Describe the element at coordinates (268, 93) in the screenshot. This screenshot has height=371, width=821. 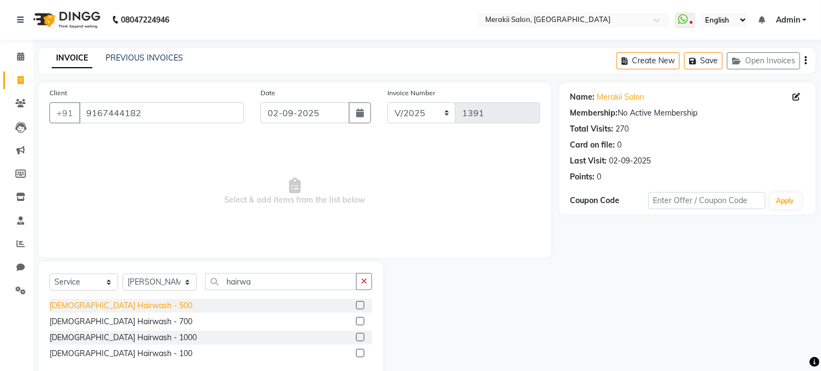
I see `label: Date` at that location.